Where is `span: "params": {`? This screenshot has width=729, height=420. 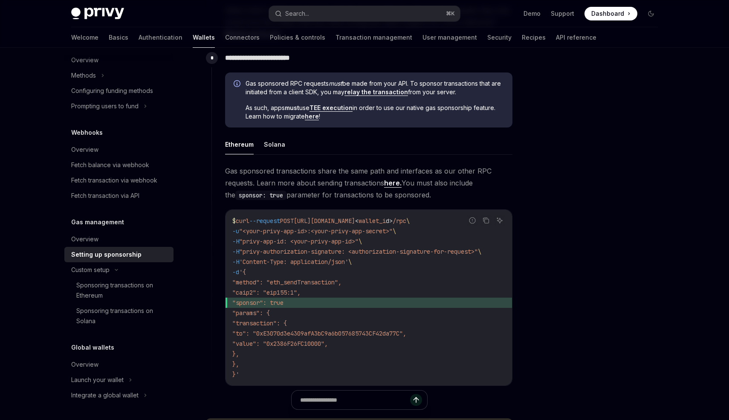
span: "params": { is located at coordinates (251, 313).